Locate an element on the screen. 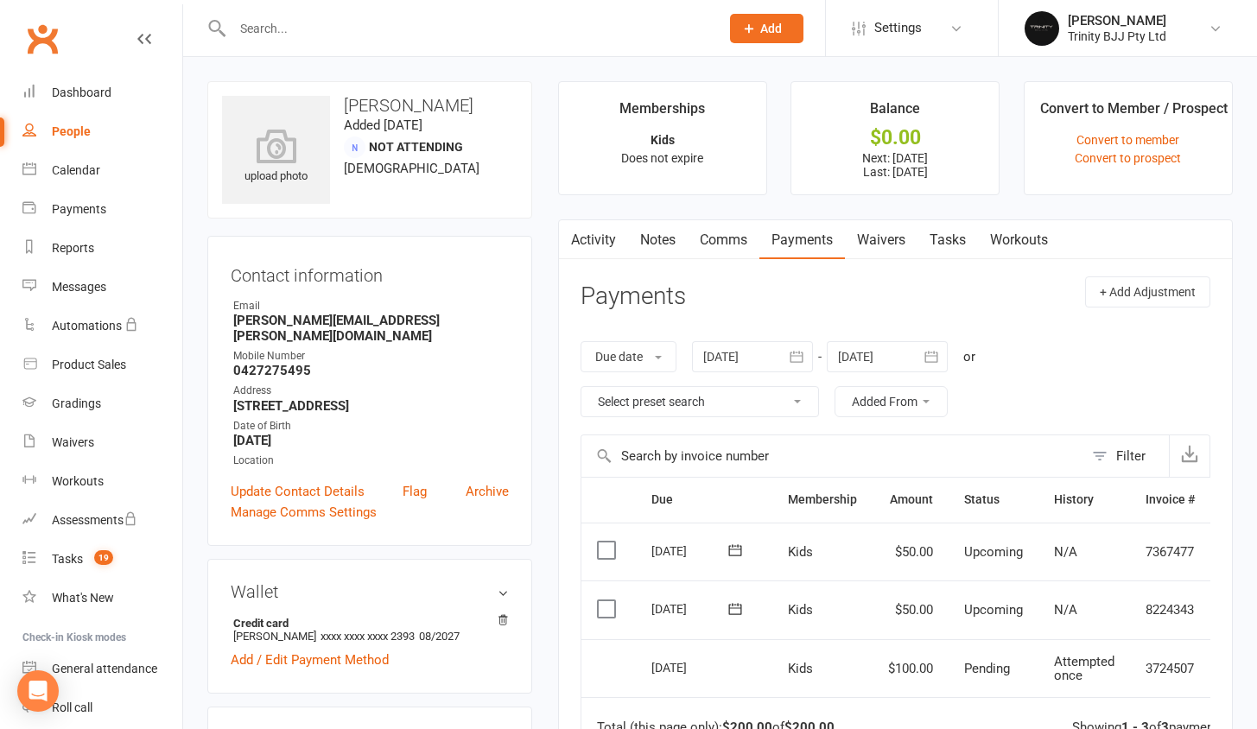 This screenshot has height=729, width=1257. span: Attempted once is located at coordinates (1084, 669).